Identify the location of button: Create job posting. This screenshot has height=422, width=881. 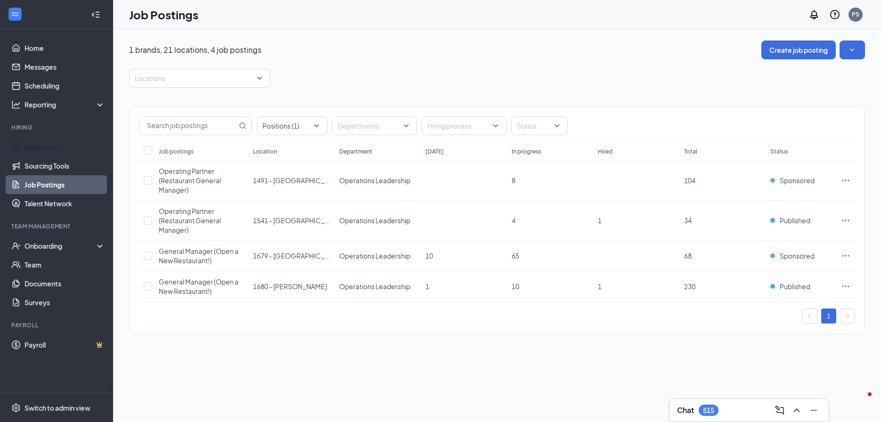
(798, 50).